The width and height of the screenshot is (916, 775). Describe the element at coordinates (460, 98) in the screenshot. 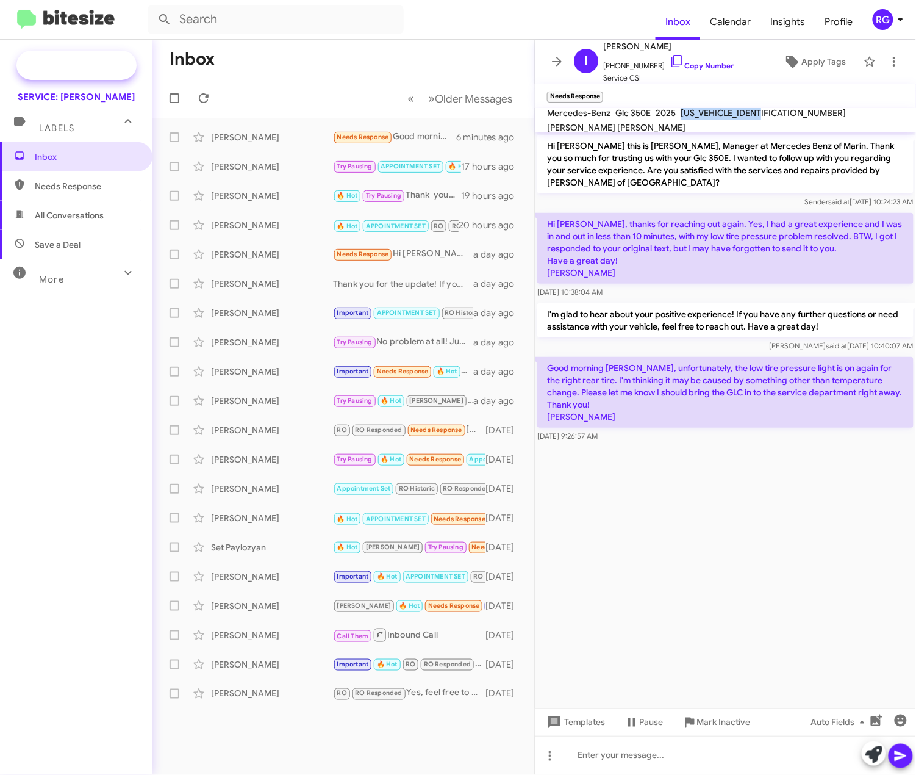

I see `nav: Page navigation example` at that location.